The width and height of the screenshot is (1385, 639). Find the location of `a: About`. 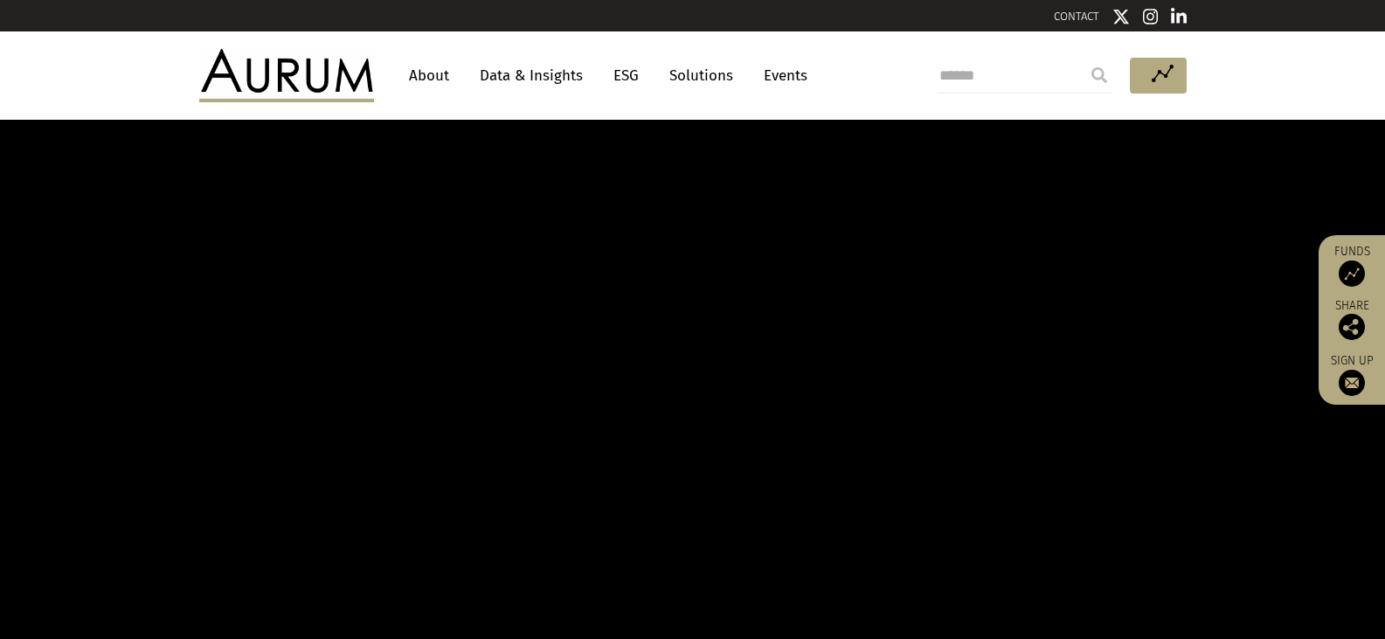

a: About is located at coordinates (429, 75).